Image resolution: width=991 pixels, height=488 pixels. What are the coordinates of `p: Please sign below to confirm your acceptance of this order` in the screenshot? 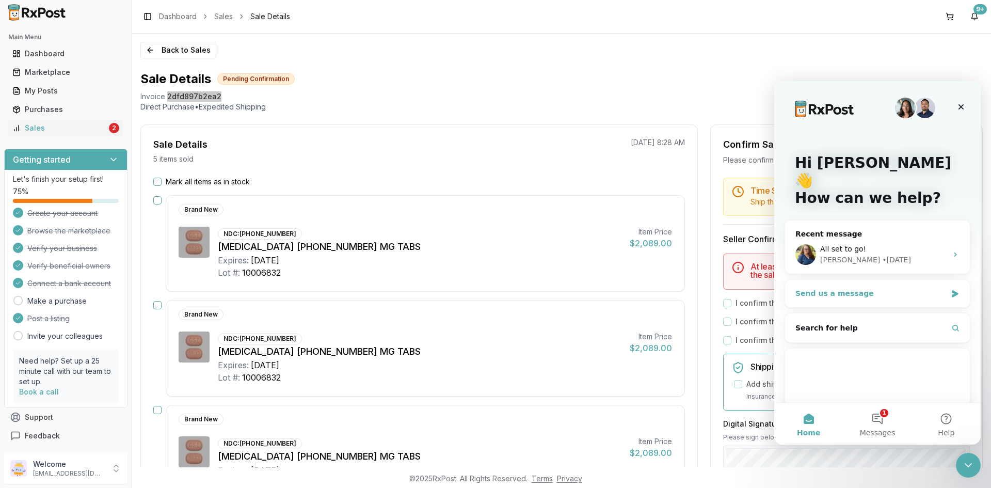 It's located at (847, 437).